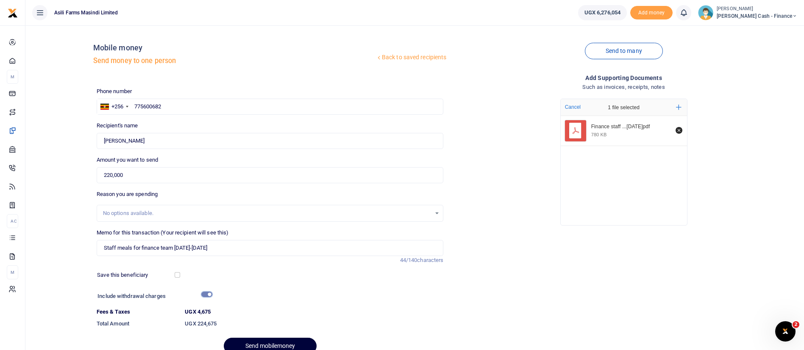 The width and height of the screenshot is (804, 350). Describe the element at coordinates (651, 12) in the screenshot. I see `a: Add money` at that location.